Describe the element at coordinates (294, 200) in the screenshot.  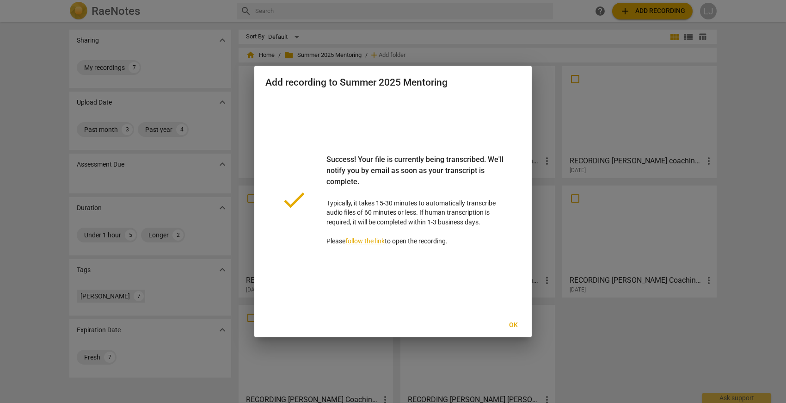
I see `span: done` at that location.